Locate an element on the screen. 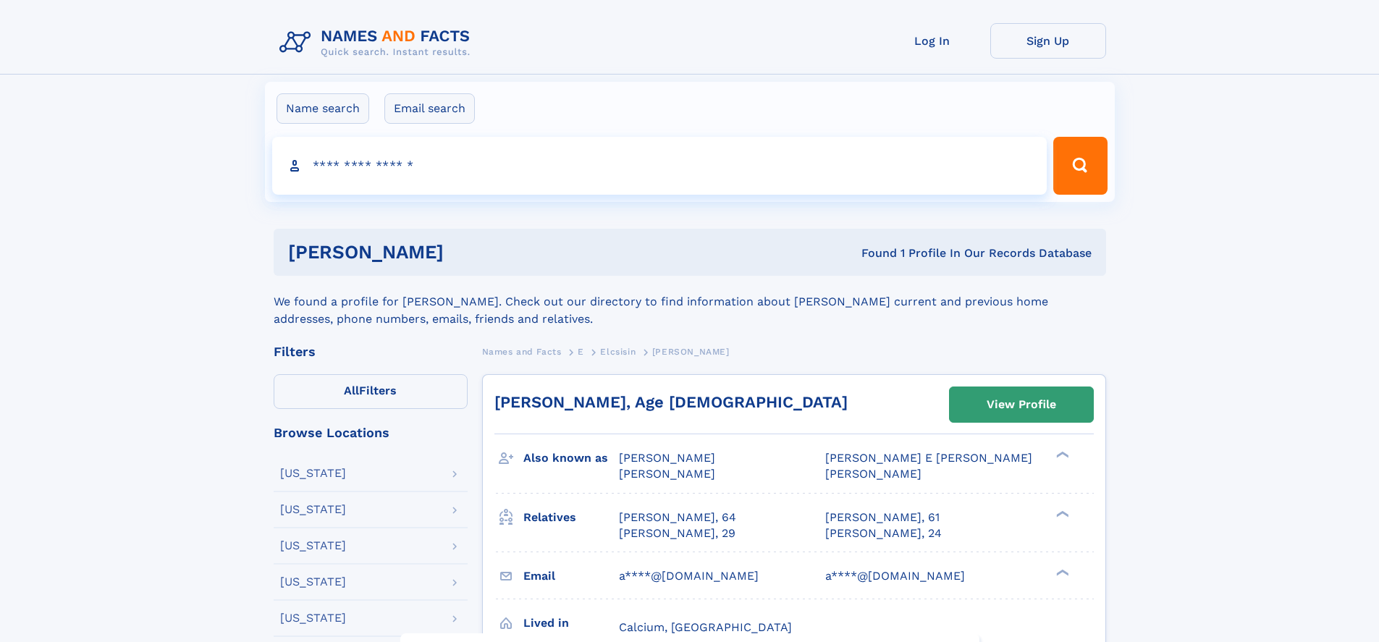  label: Email search is located at coordinates (429, 109).